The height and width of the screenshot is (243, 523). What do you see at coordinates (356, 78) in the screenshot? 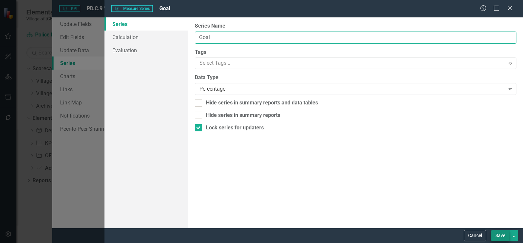
I see `label: Data Type` at bounding box center [356, 78].